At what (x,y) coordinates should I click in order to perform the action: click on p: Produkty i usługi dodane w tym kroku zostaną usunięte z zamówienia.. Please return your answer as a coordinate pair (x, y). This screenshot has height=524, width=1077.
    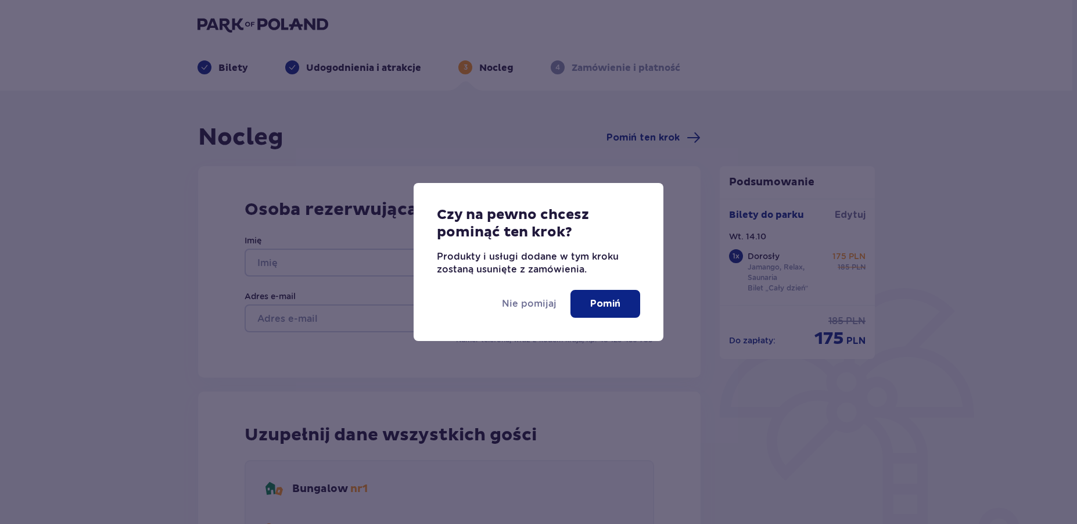
    Looking at the image, I should click on (538, 263).